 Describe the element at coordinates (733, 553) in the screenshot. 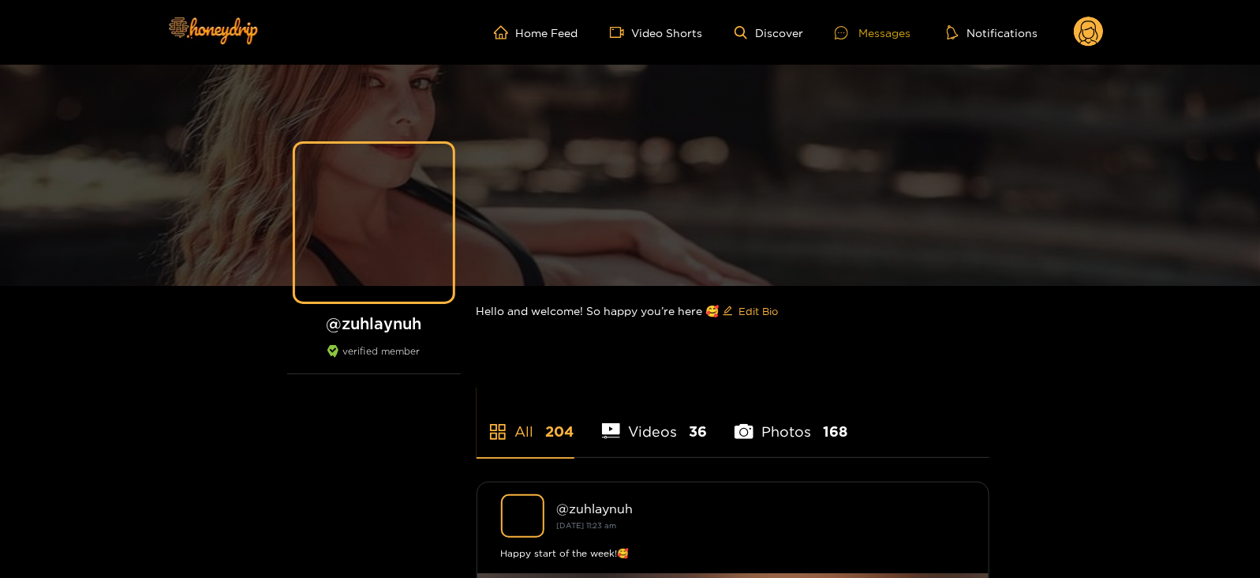

I see `div: Happy start of the week!🥰` at that location.